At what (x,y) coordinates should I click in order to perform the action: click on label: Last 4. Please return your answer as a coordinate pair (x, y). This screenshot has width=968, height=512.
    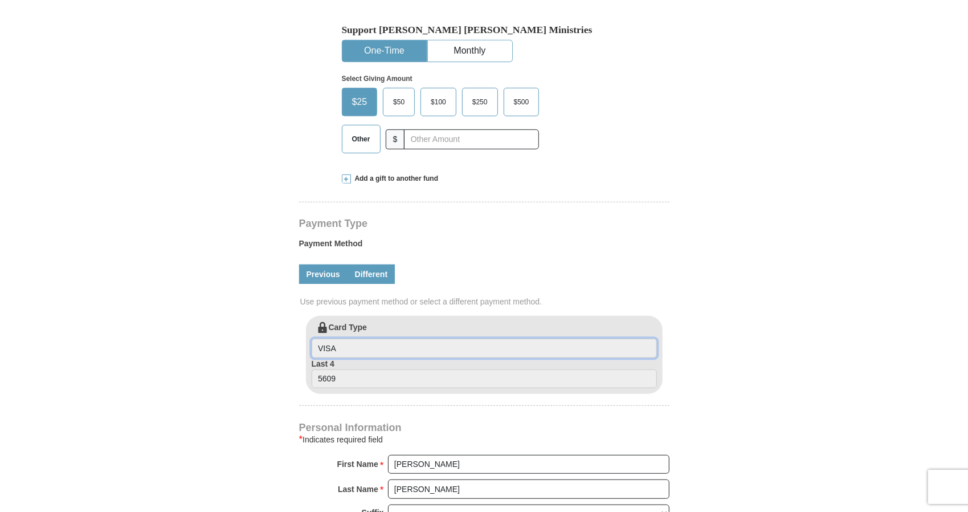
    Looking at the image, I should click on (484, 373).